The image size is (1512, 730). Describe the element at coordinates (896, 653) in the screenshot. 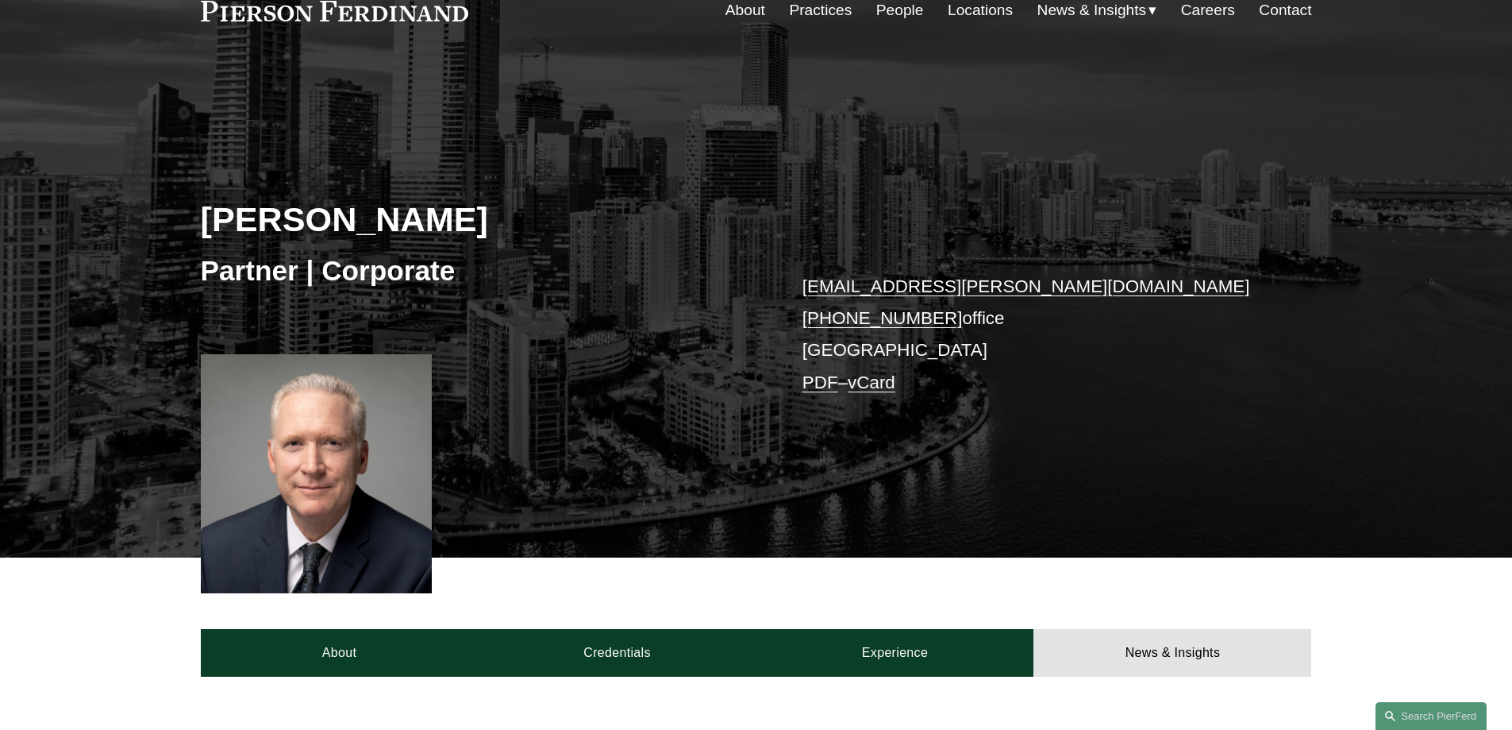

I see `a: Experience` at that location.